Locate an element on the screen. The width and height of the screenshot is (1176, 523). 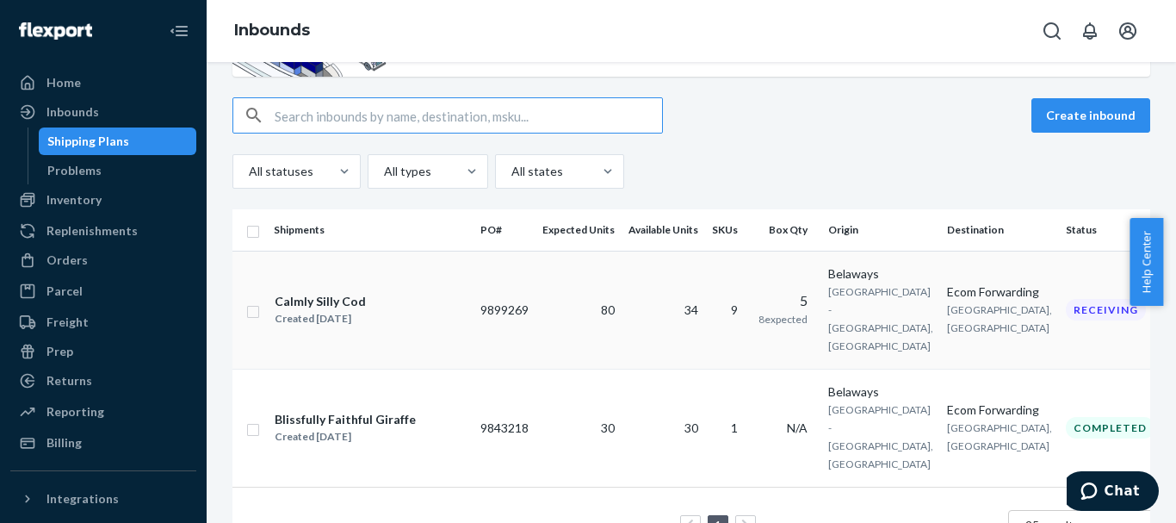
a: Parcel is located at coordinates (103, 291).